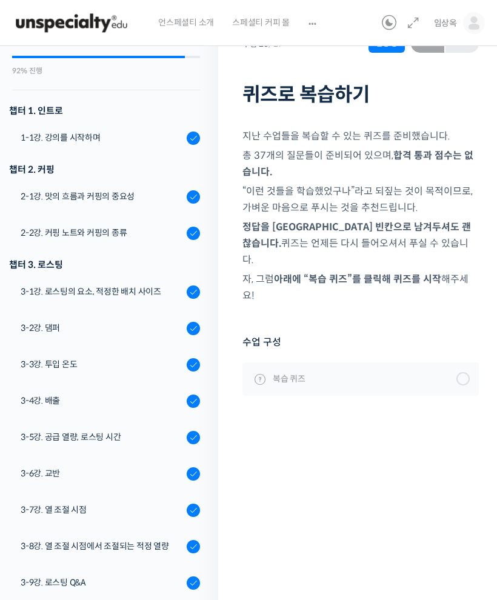 The image size is (497, 600). What do you see at coordinates (445, 23) in the screenshot?
I see `span: 임상옥` at bounding box center [445, 23].